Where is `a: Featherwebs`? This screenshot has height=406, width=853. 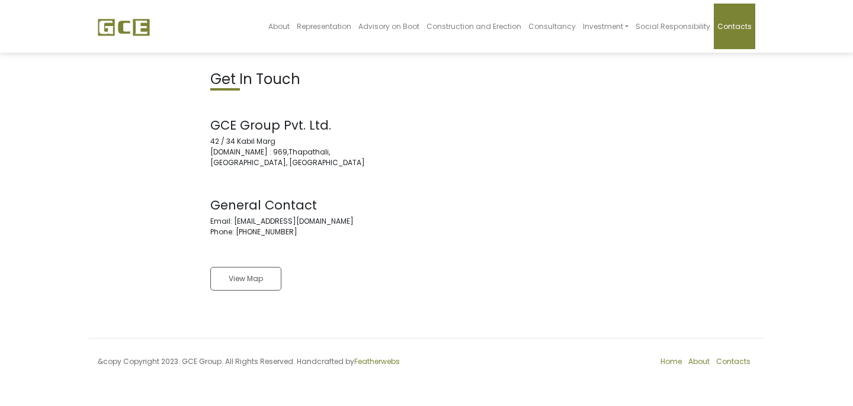
a: Featherwebs is located at coordinates (377, 361).